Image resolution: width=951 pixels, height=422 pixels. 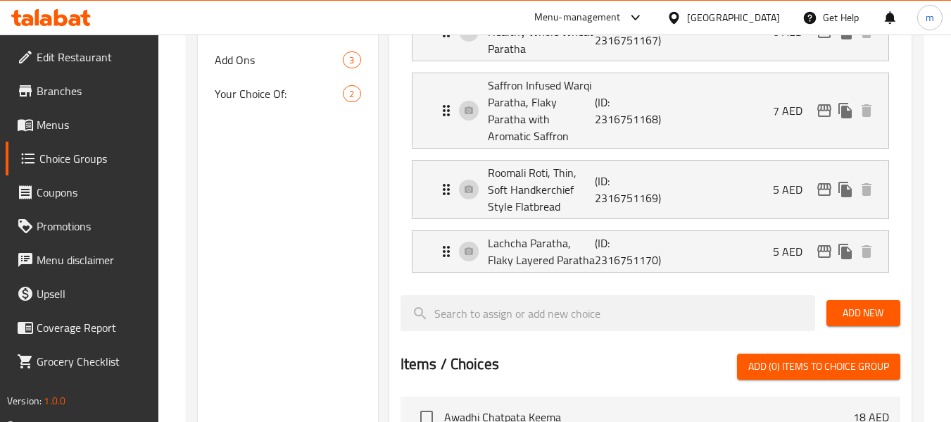 What do you see at coordinates (287, 60) in the screenshot?
I see `div: Add Ons3` at bounding box center [287, 60].